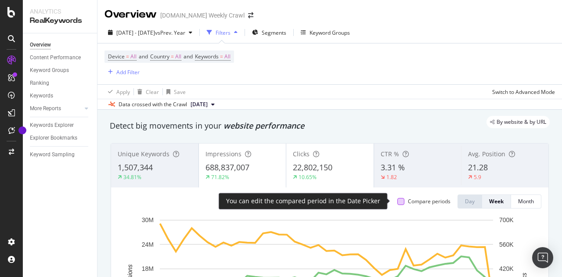  Describe the element at coordinates (223, 32) in the screenshot. I see `div: Filters` at that location.